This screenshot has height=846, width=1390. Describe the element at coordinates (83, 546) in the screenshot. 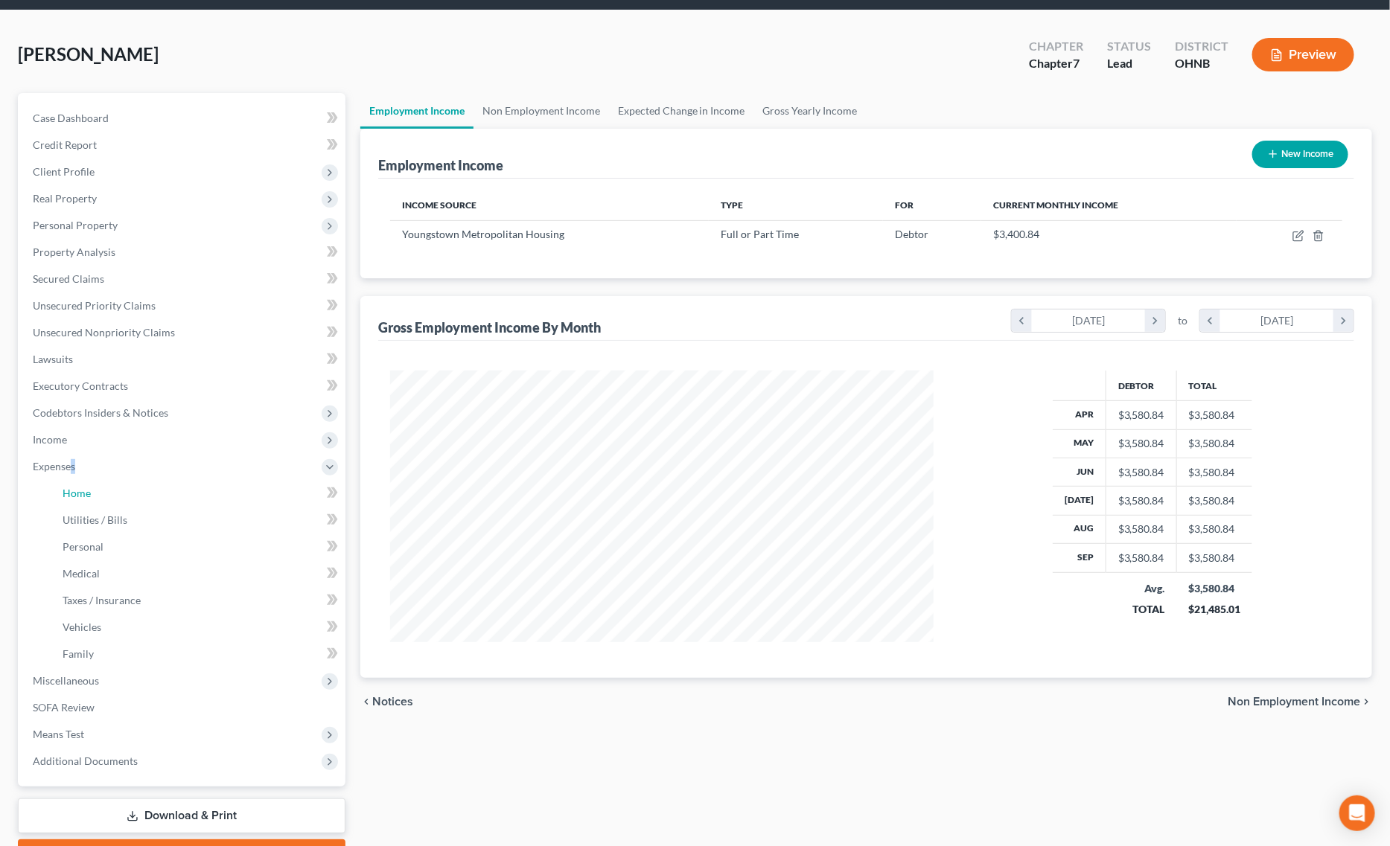

I see `span: Personal` at that location.